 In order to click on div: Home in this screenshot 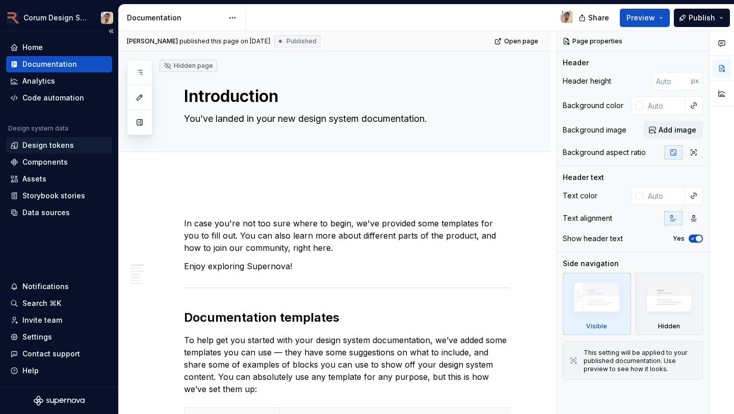, I will do `click(33, 47)`.